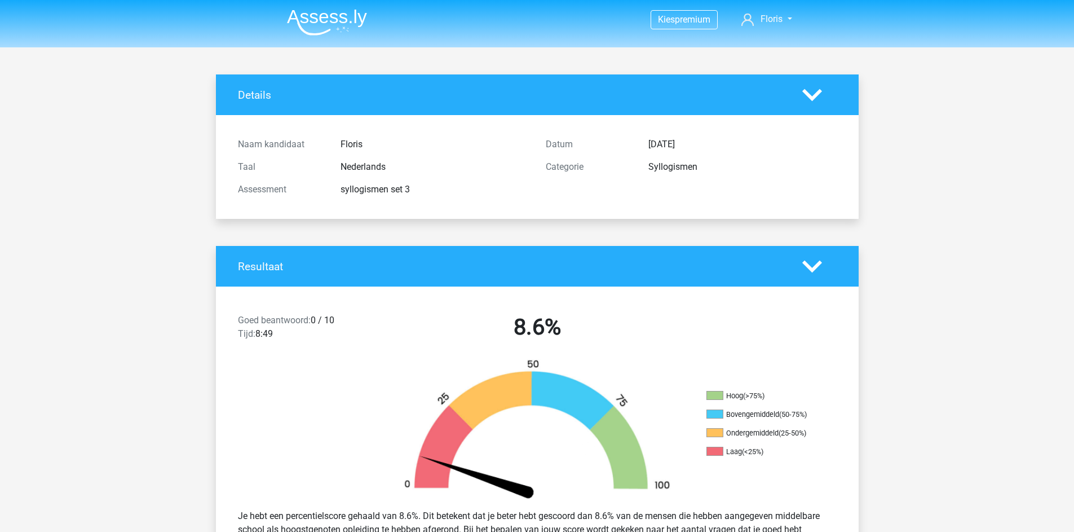  Describe the element at coordinates (537, 429) in the screenshot. I see `img: 9.368dbdf3dc12.png` at that location.